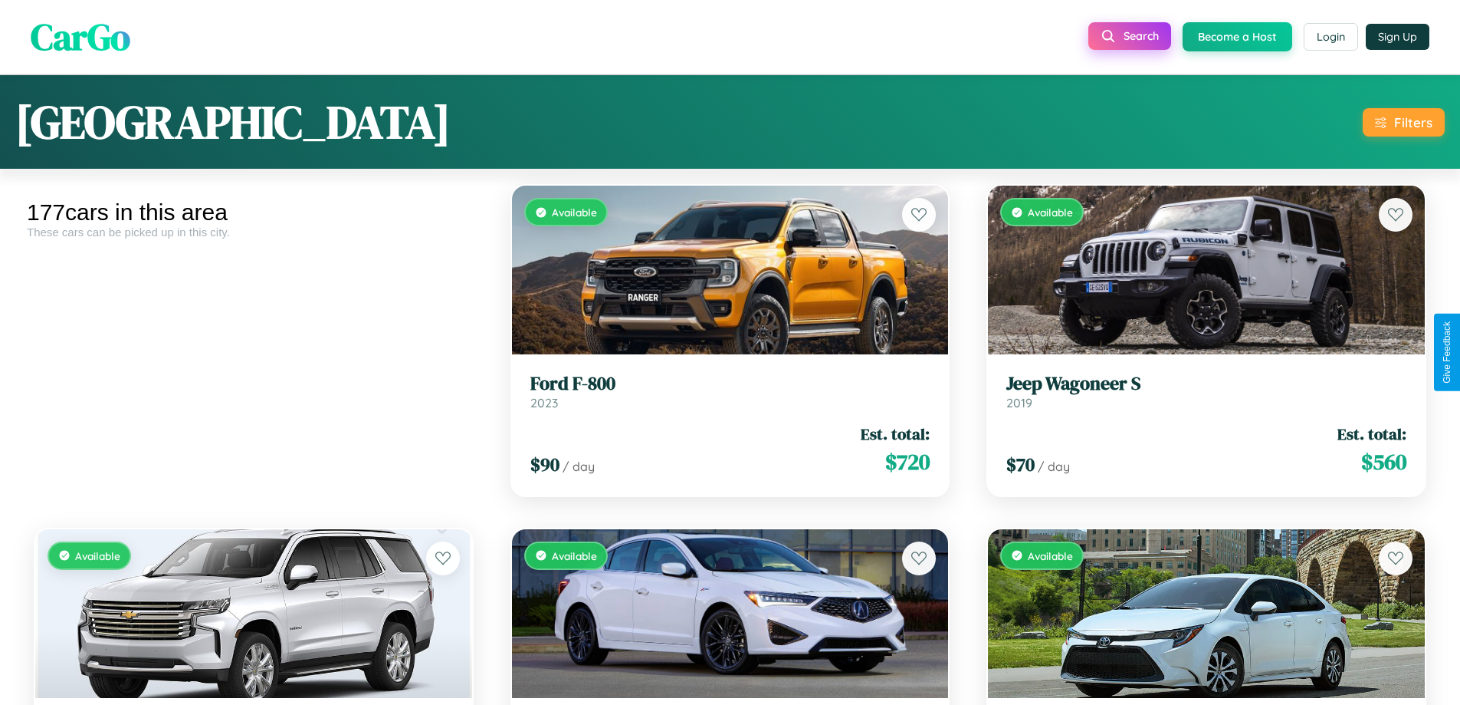 The width and height of the screenshot is (1460, 705). Describe the element at coordinates (545, 464) in the screenshot. I see `span: $ 90` at that location.